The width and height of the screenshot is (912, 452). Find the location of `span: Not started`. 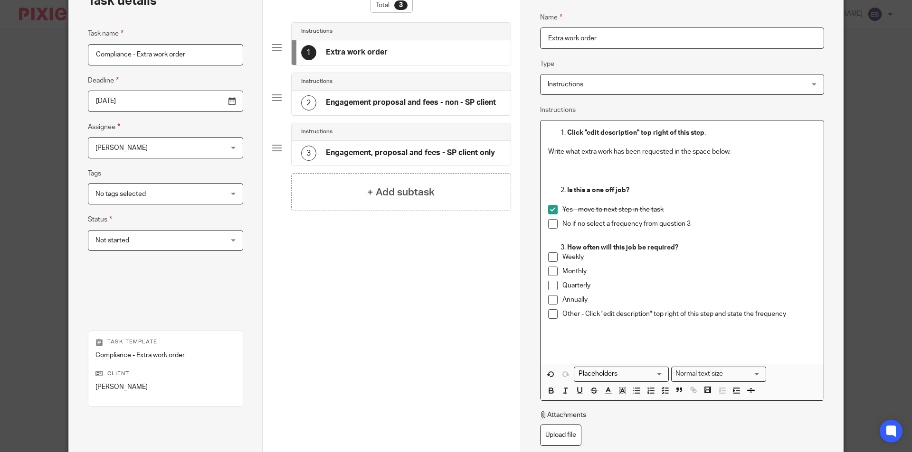

span: Not started is located at coordinates (112, 241).